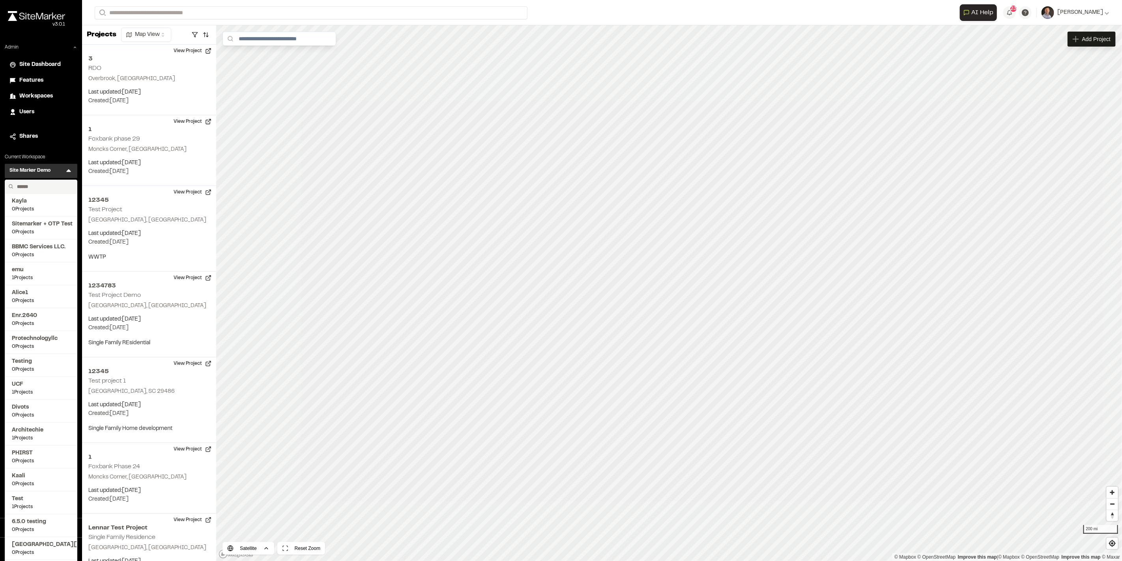 This screenshot has height=561, width=1122. What do you see at coordinates (41, 270) in the screenshot?
I see `span: emu` at bounding box center [41, 270].